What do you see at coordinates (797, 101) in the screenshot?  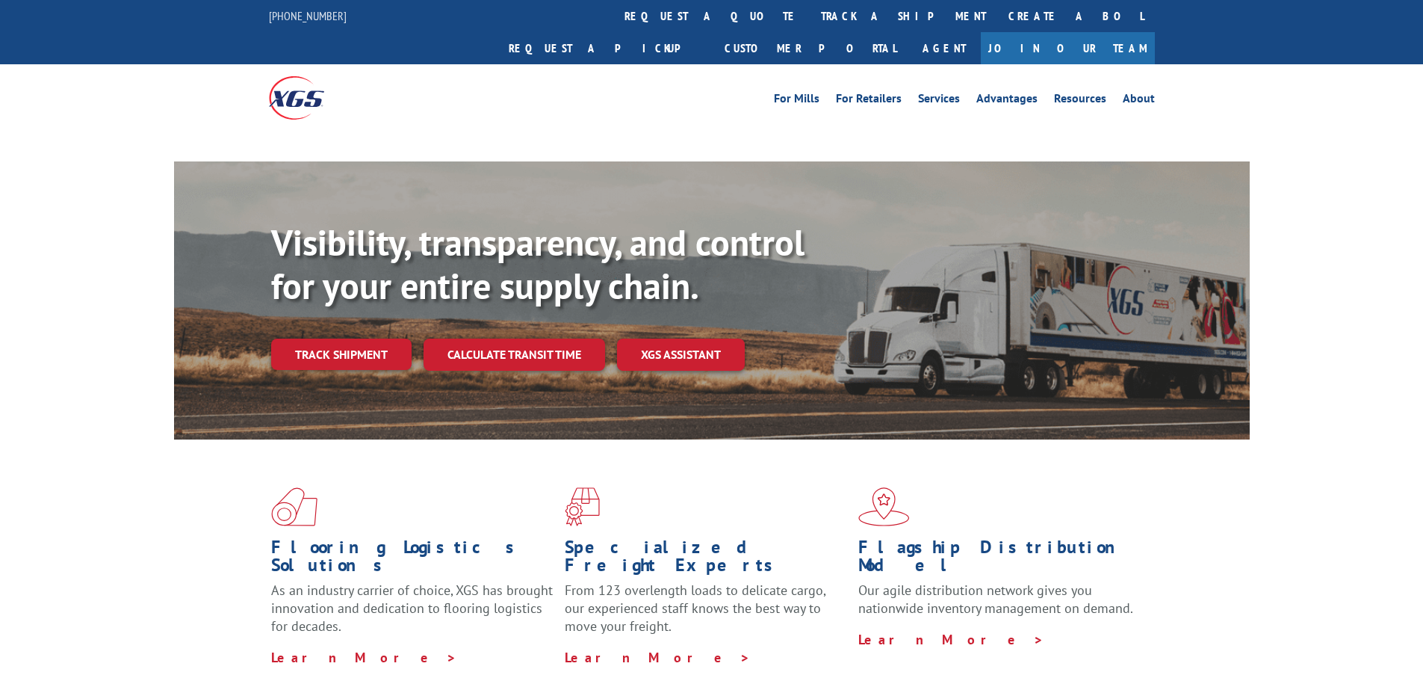 I see `a: For Mills` at bounding box center [797, 101].